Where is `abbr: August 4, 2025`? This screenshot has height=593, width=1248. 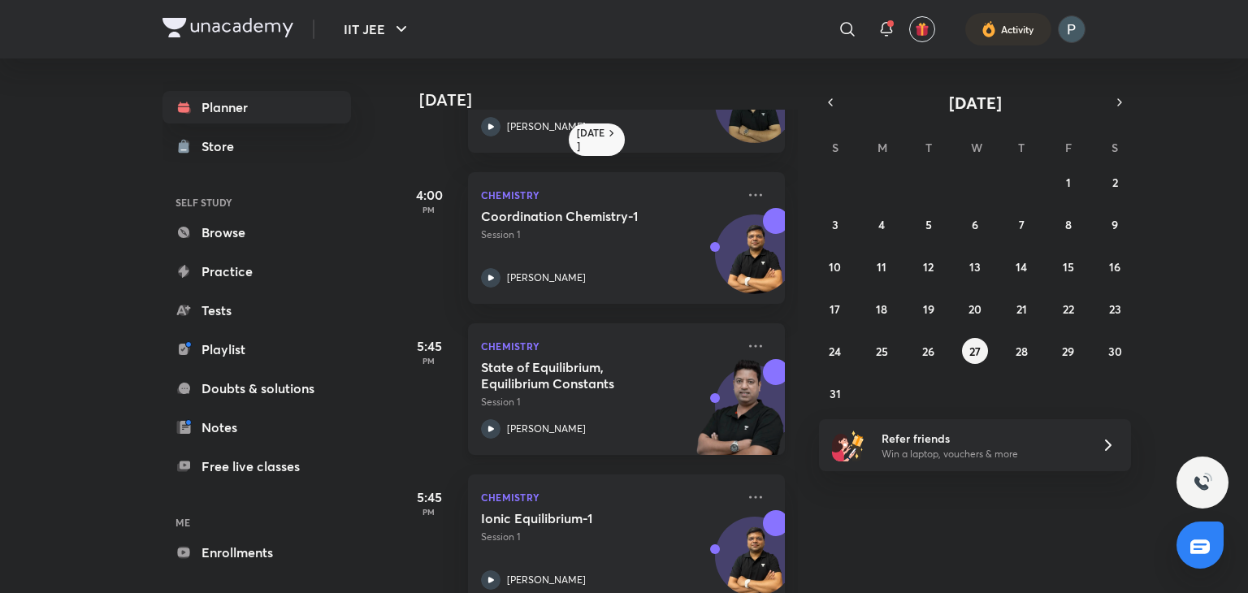
abbr: August 4, 2025 is located at coordinates (882, 224).